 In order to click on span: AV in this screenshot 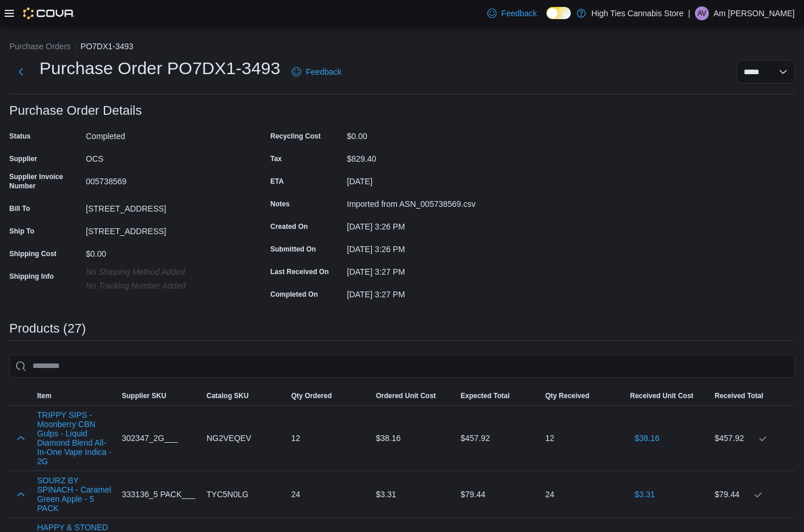, I will do `click(701, 13)`.